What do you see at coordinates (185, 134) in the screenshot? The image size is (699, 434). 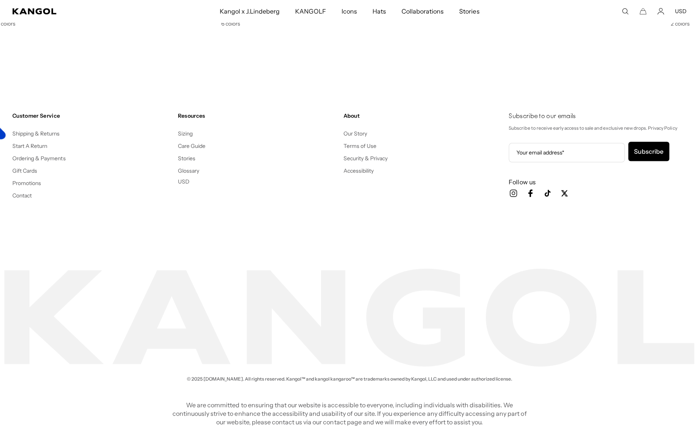 I see `a: Sizing` at bounding box center [185, 134].